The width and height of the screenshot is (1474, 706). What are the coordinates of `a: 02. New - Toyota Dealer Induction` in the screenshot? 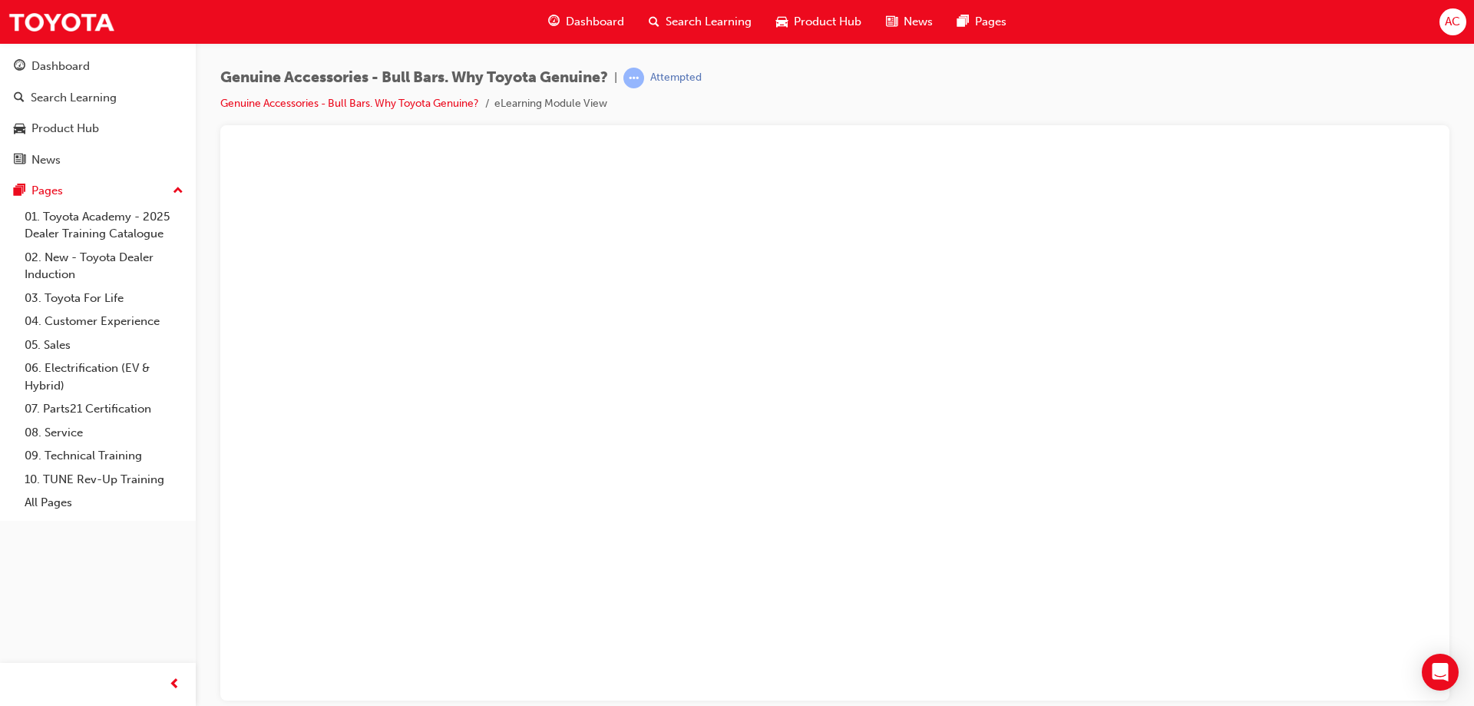 It's located at (104, 266).